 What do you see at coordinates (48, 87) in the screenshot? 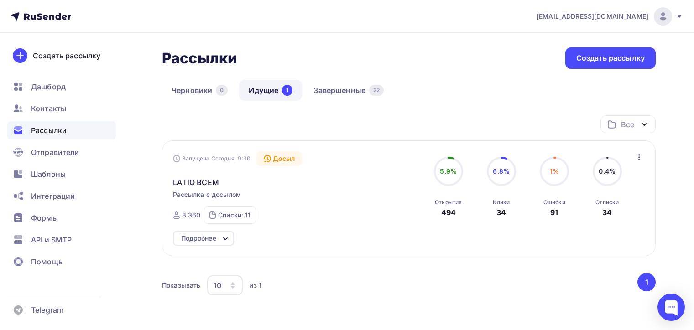
I see `span: Дашборд` at bounding box center [48, 87].